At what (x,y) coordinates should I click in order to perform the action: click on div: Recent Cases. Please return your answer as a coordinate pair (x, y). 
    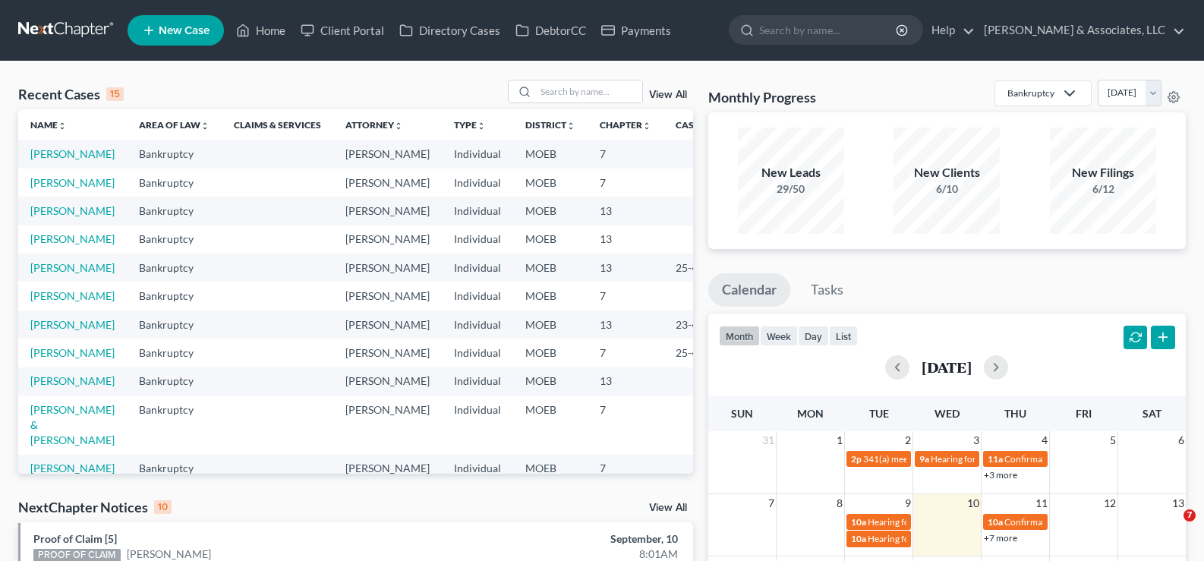
    Looking at the image, I should click on (71, 94).